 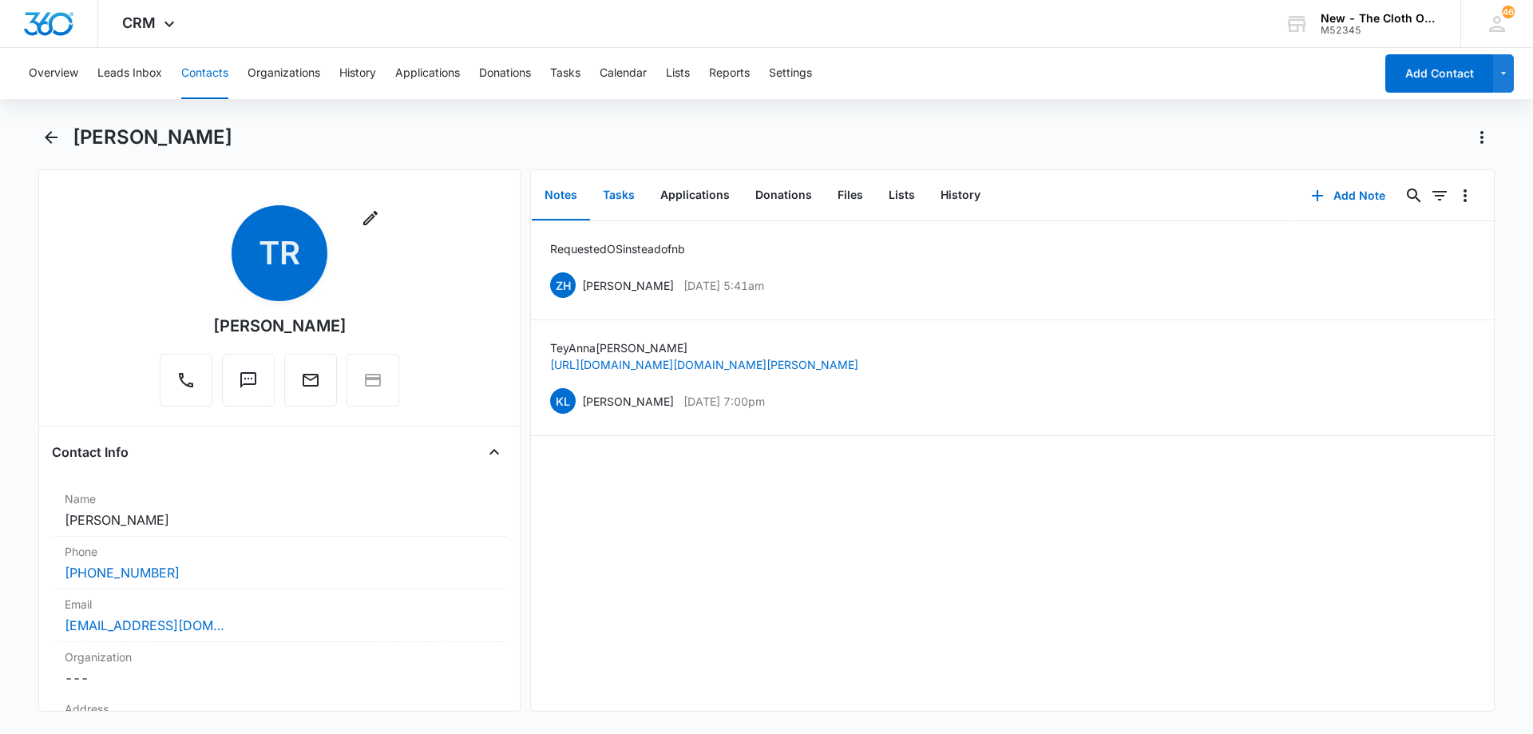 I want to click on span: CRM, so click(x=139, y=22).